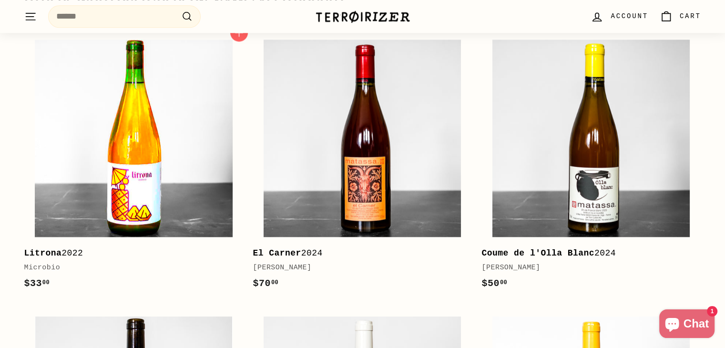 The width and height of the screenshot is (725, 348). I want to click on b: Litrona, so click(43, 253).